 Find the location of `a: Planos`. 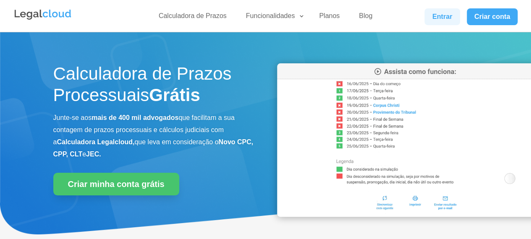

a: Planos is located at coordinates (329, 18).